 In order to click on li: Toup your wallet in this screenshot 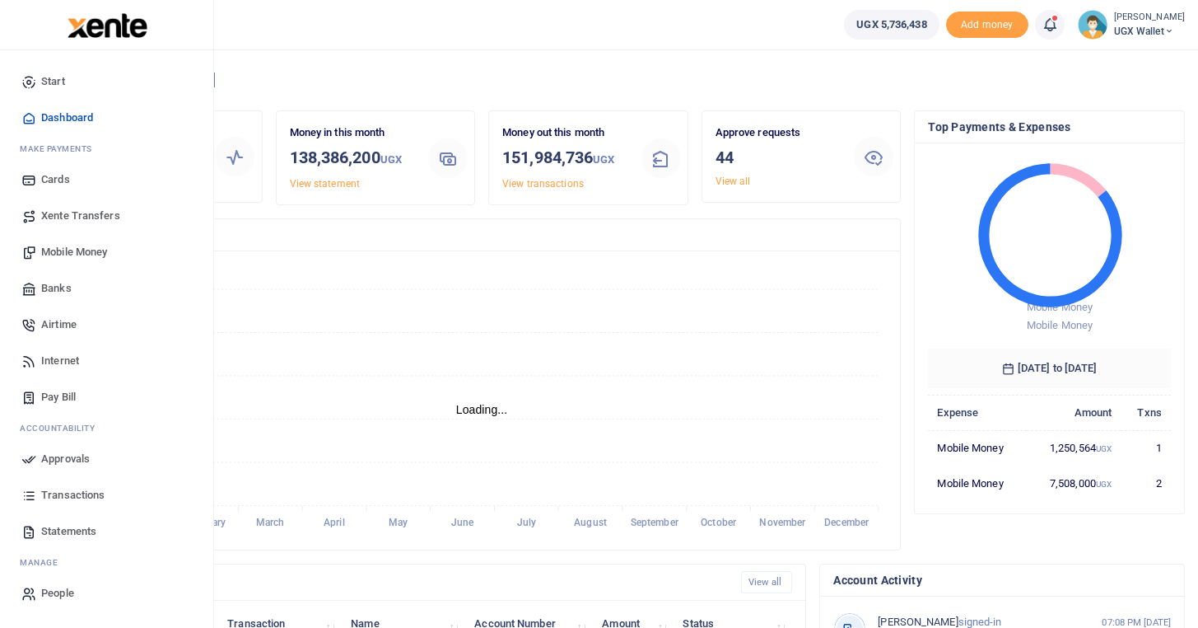, I will do `click(987, 25)`.